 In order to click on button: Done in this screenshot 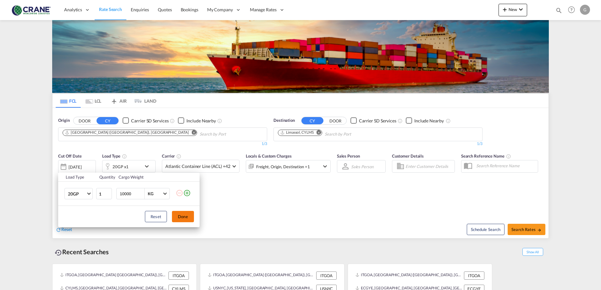, I will do `click(183, 217)`.